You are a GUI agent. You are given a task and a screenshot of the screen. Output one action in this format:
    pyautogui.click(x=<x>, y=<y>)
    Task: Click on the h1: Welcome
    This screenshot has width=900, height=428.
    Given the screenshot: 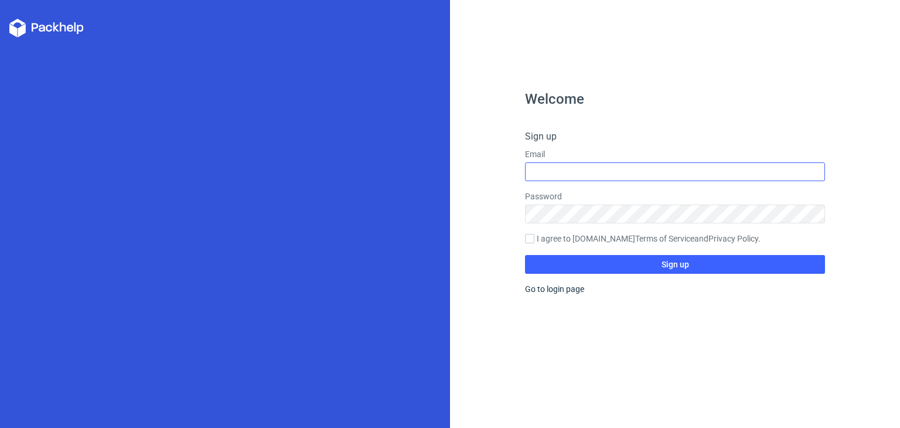 What is the action you would take?
    pyautogui.click(x=675, y=99)
    